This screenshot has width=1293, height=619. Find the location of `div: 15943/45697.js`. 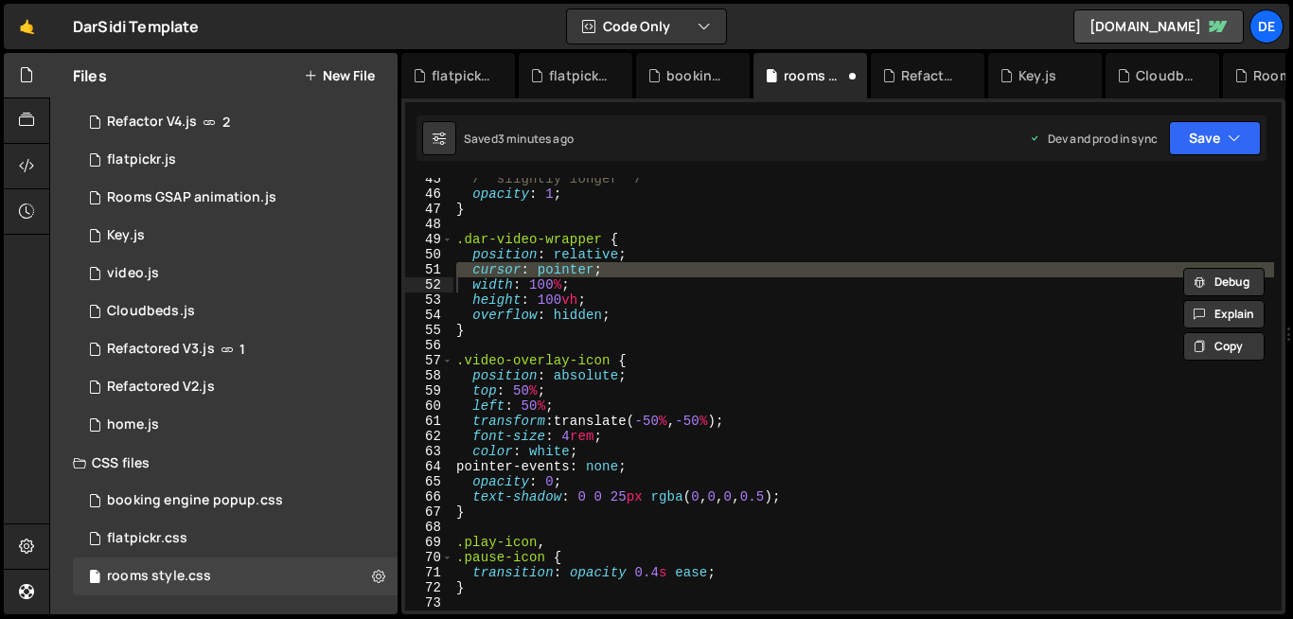

div: 15943/45697.js is located at coordinates (235, 387).